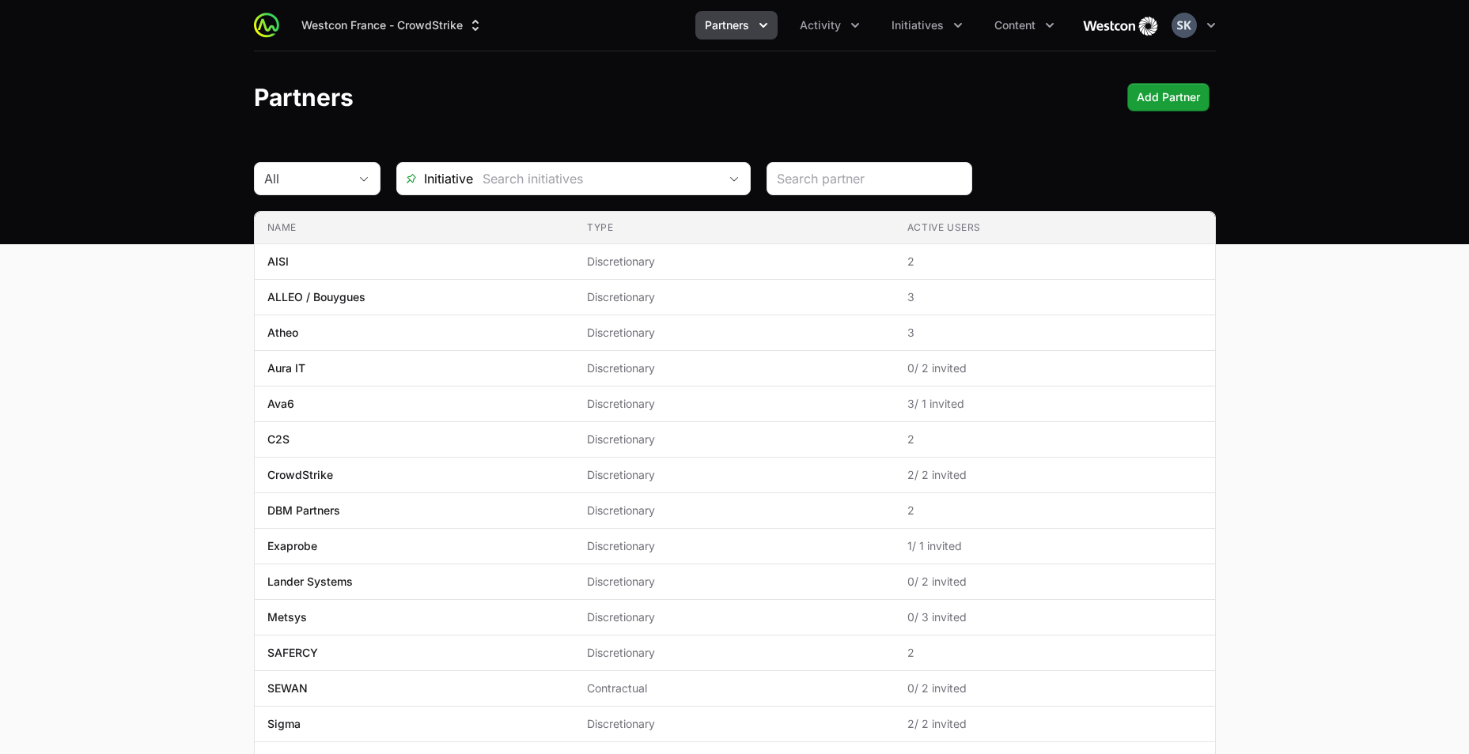 The width and height of the screenshot is (1469, 754). Describe the element at coordinates (1015, 25) in the screenshot. I see `span: Content` at that location.